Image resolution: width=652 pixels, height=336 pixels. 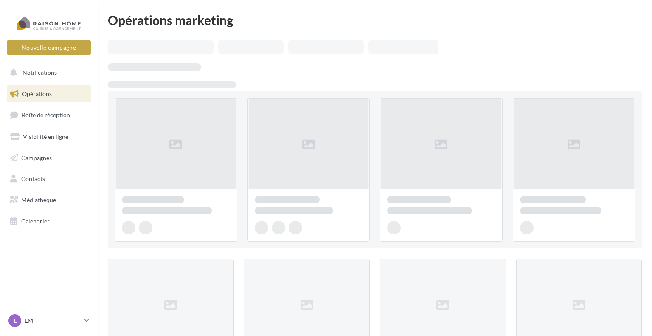 I want to click on span: L, so click(x=15, y=321).